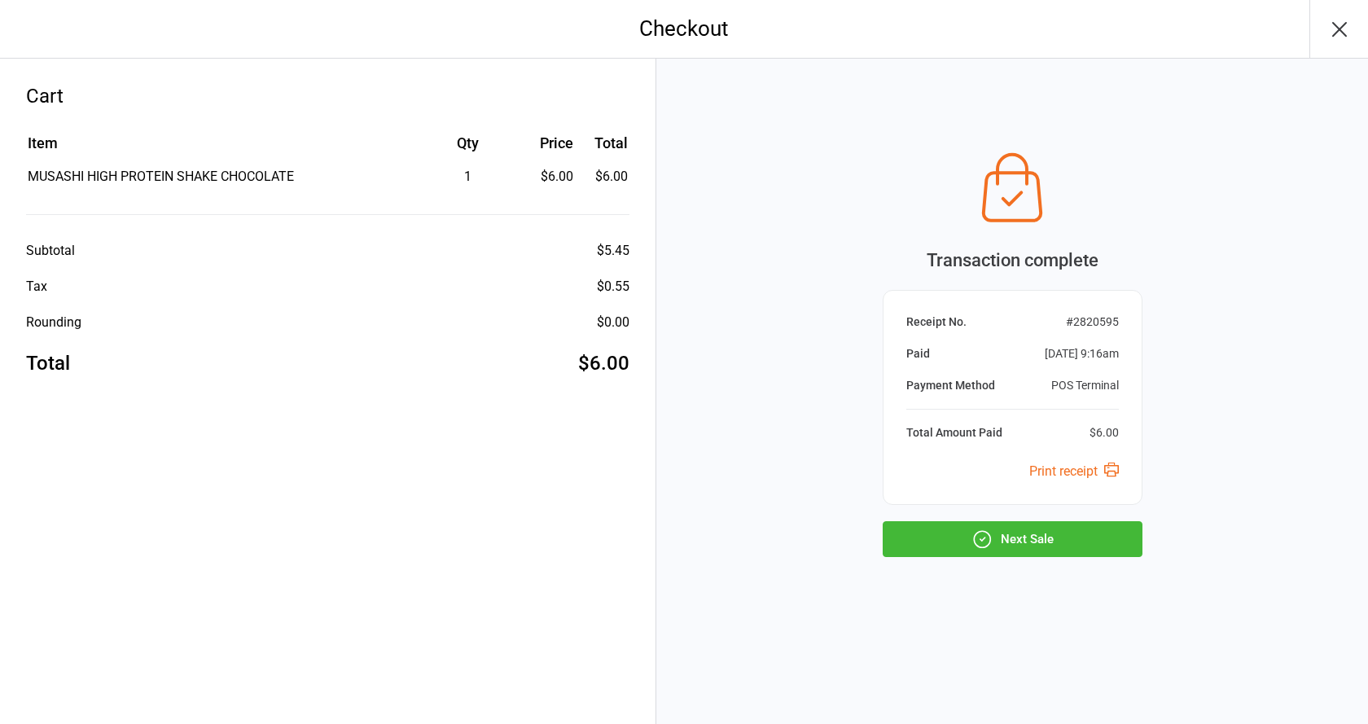 This screenshot has height=724, width=1368. Describe the element at coordinates (1092, 322) in the screenshot. I see `div: # 2820595` at that location.